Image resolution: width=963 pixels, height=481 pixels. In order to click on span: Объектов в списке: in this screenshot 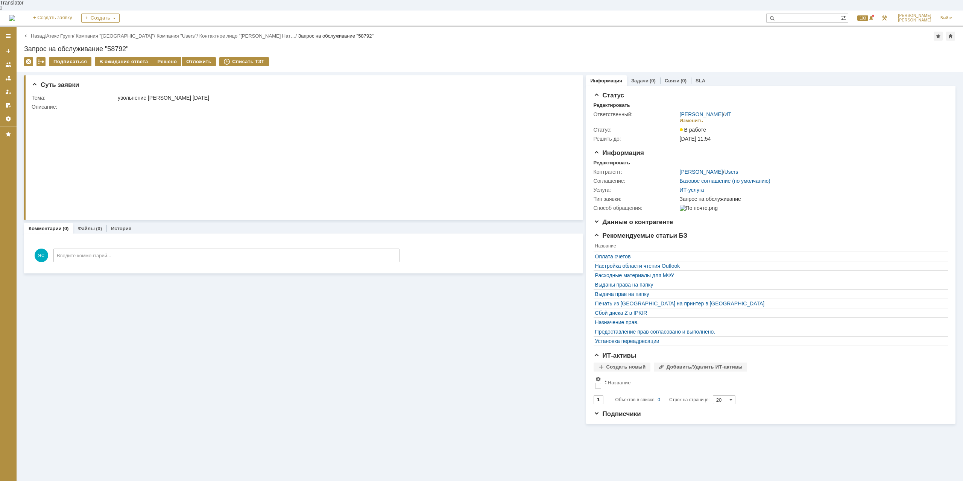, I will do `click(635, 400)`.